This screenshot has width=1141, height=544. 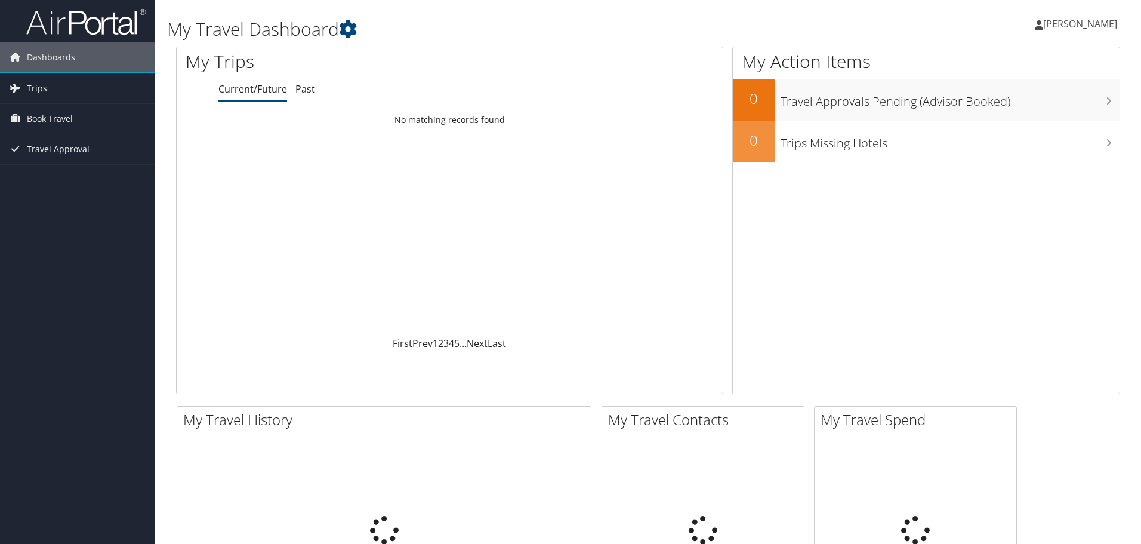 What do you see at coordinates (457, 343) in the screenshot?
I see `a: 5` at bounding box center [457, 343].